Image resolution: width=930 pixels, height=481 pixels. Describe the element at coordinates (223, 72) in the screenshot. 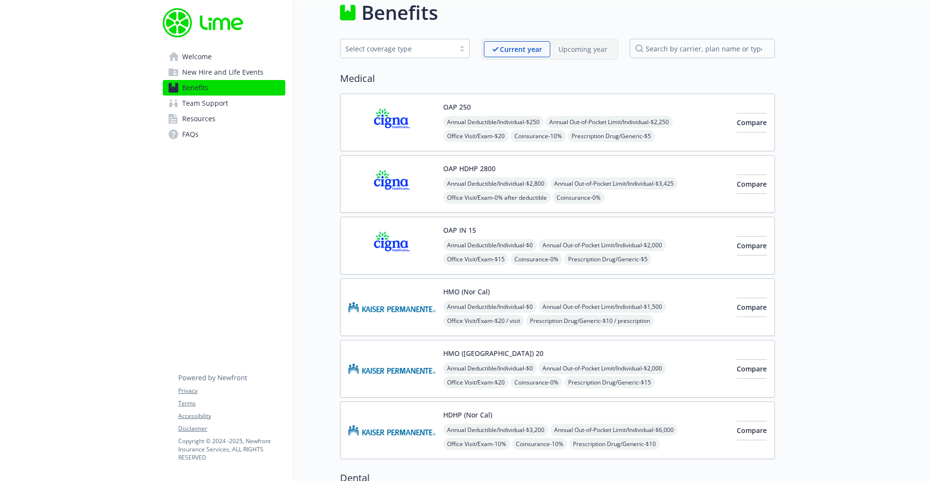

I see `span: New Hire and Life Events` at that location.